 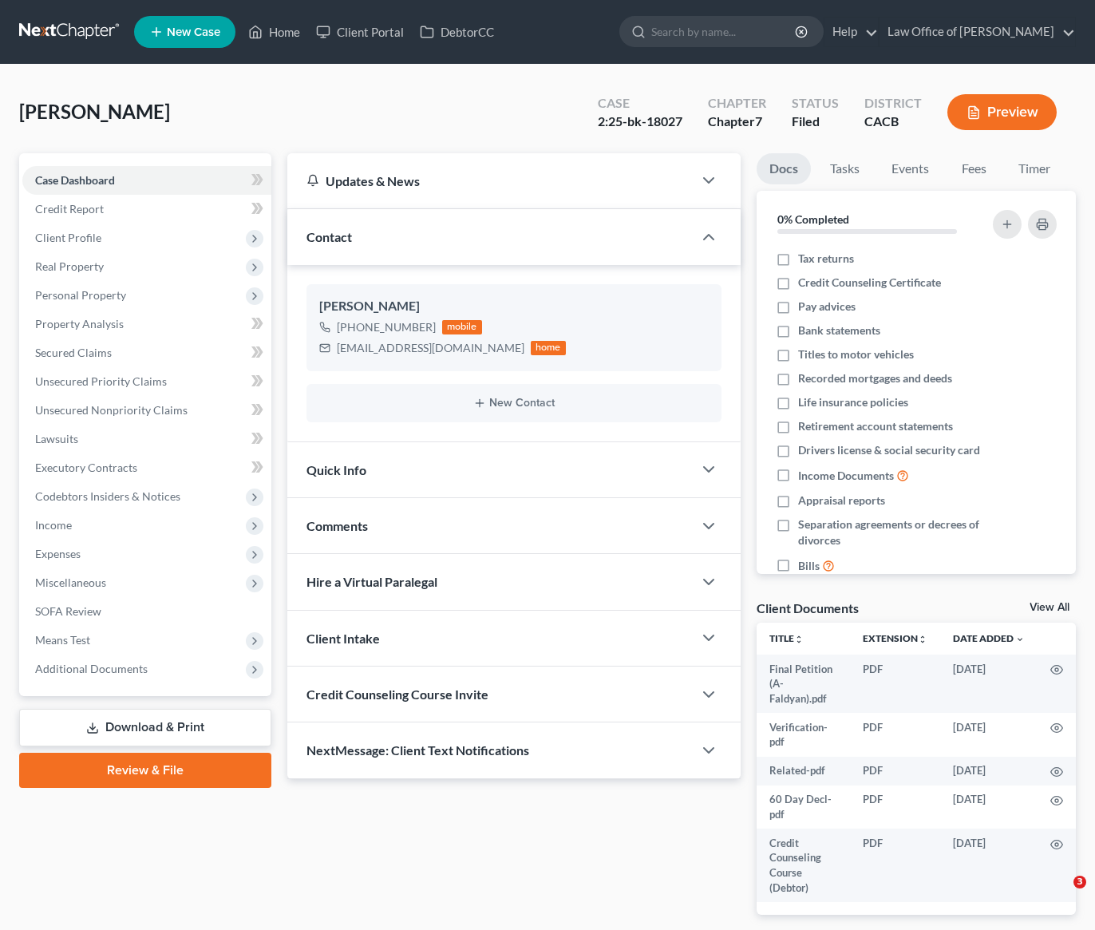 What do you see at coordinates (815, 103) in the screenshot?
I see `div: Status` at bounding box center [815, 103].